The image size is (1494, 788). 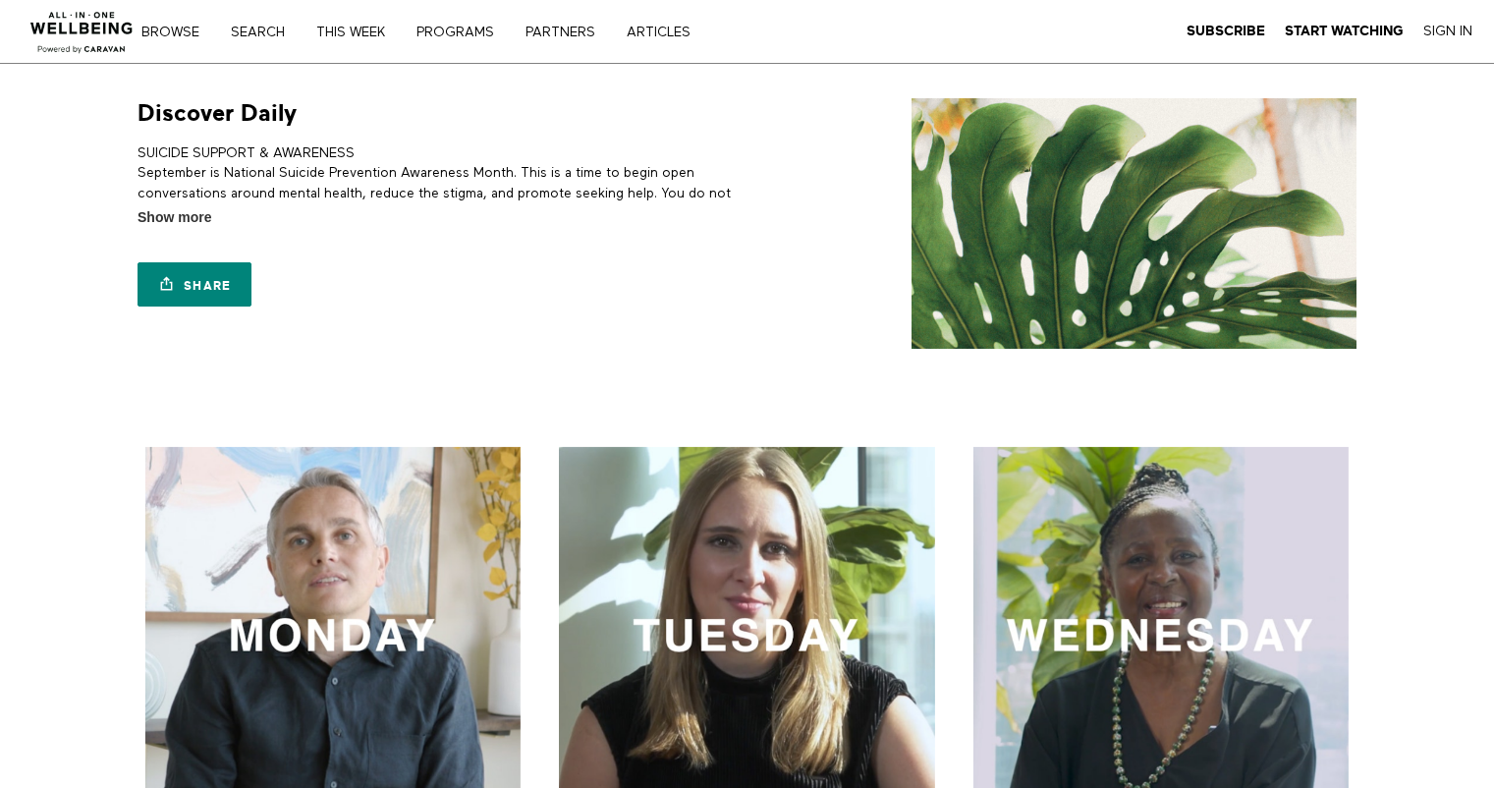 I want to click on a: ARTICLES, so click(x=665, y=32).